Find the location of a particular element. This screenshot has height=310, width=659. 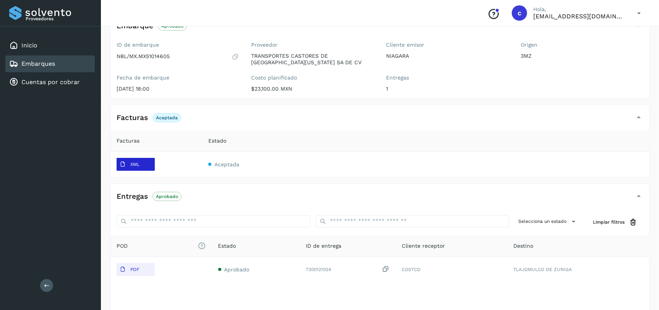

a: Cuentas por cobrar is located at coordinates (50, 82).